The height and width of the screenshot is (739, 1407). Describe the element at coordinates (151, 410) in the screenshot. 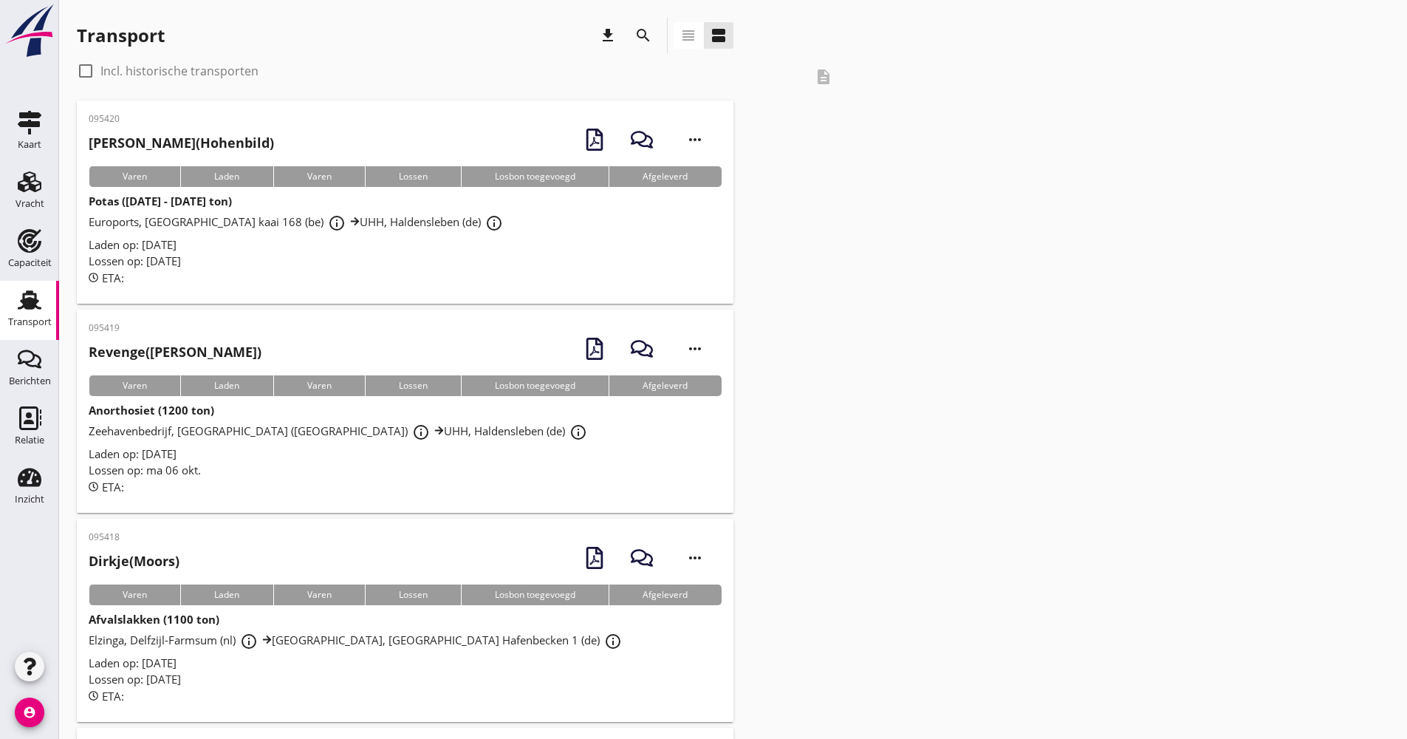

I see `strong: Anorthosiet (1200 ton)` at that location.